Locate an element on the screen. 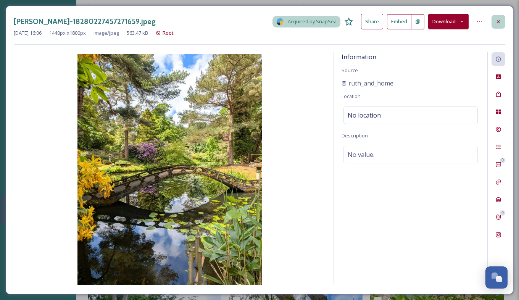  span: ruth_and_home is located at coordinates (371, 83).